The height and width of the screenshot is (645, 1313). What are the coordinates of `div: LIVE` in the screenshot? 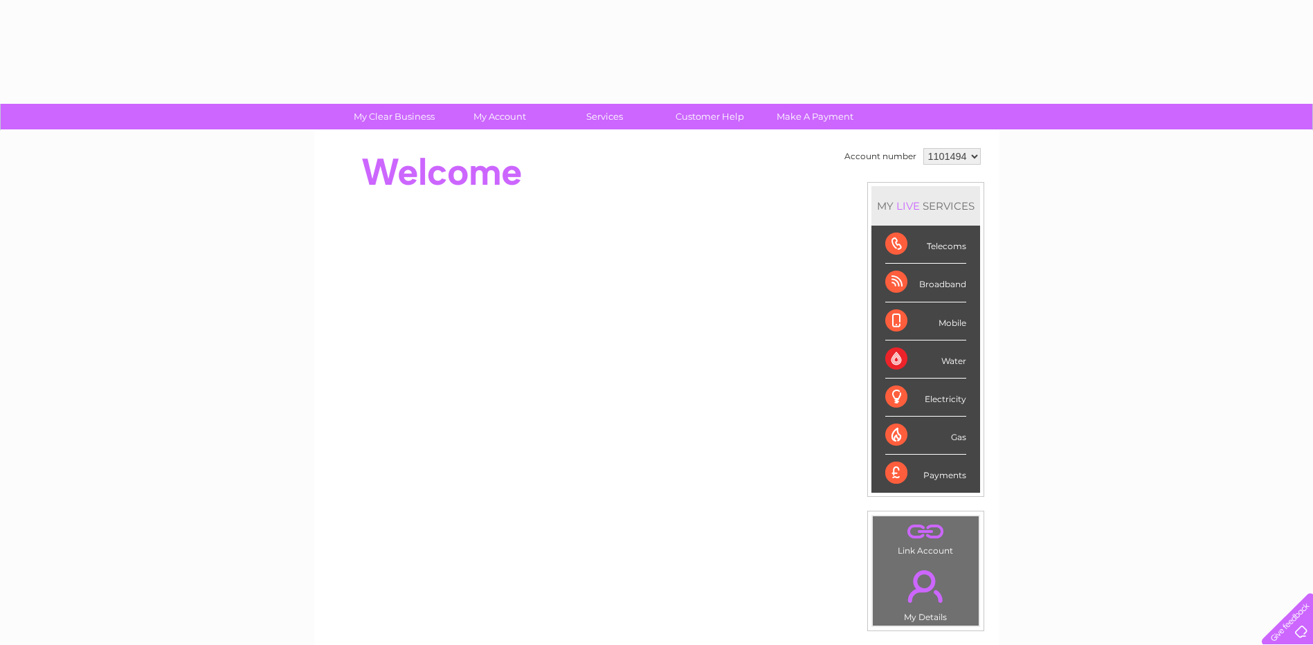 It's located at (908, 206).